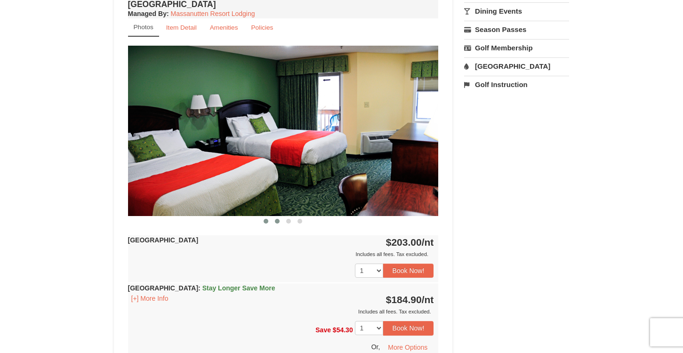 The image size is (683, 353). What do you see at coordinates (144, 27) in the screenshot?
I see `small: Photos` at bounding box center [144, 27].